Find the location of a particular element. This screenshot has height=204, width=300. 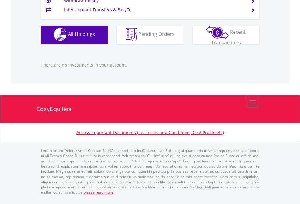

button: Recent Transactions is located at coordinates (226, 35).